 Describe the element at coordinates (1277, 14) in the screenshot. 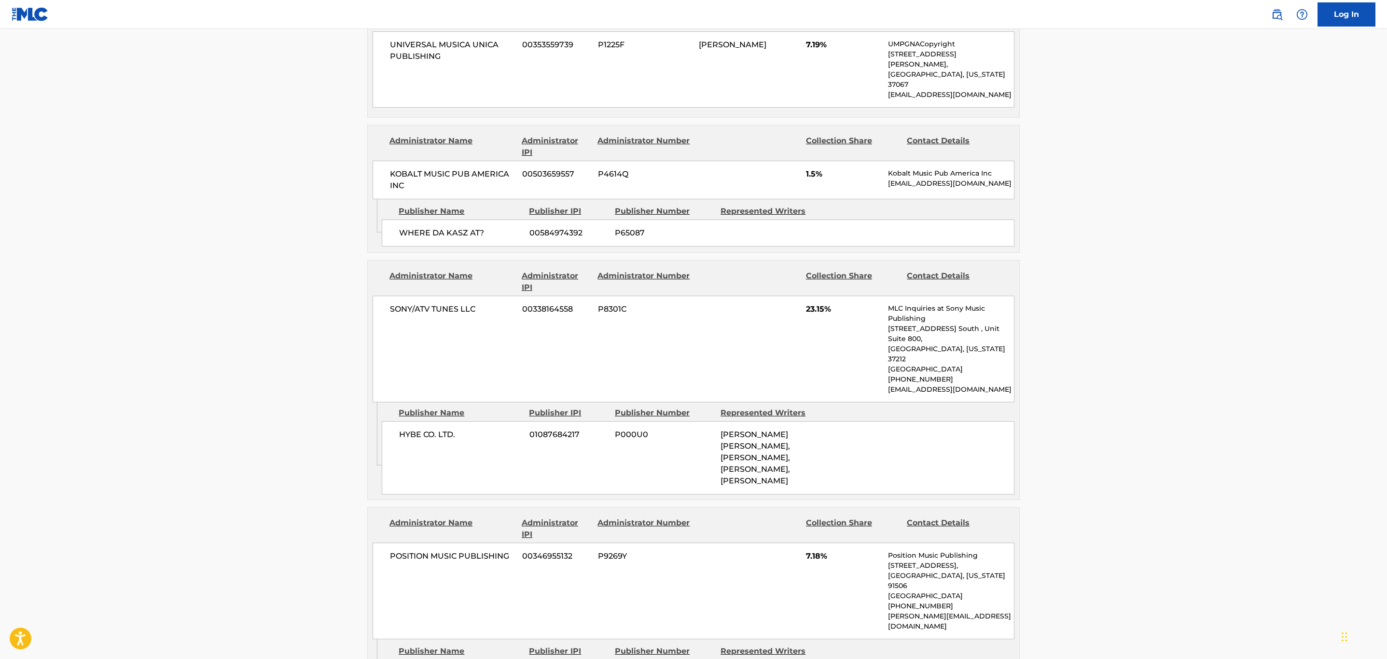

I see `a: Public Search` at that location.